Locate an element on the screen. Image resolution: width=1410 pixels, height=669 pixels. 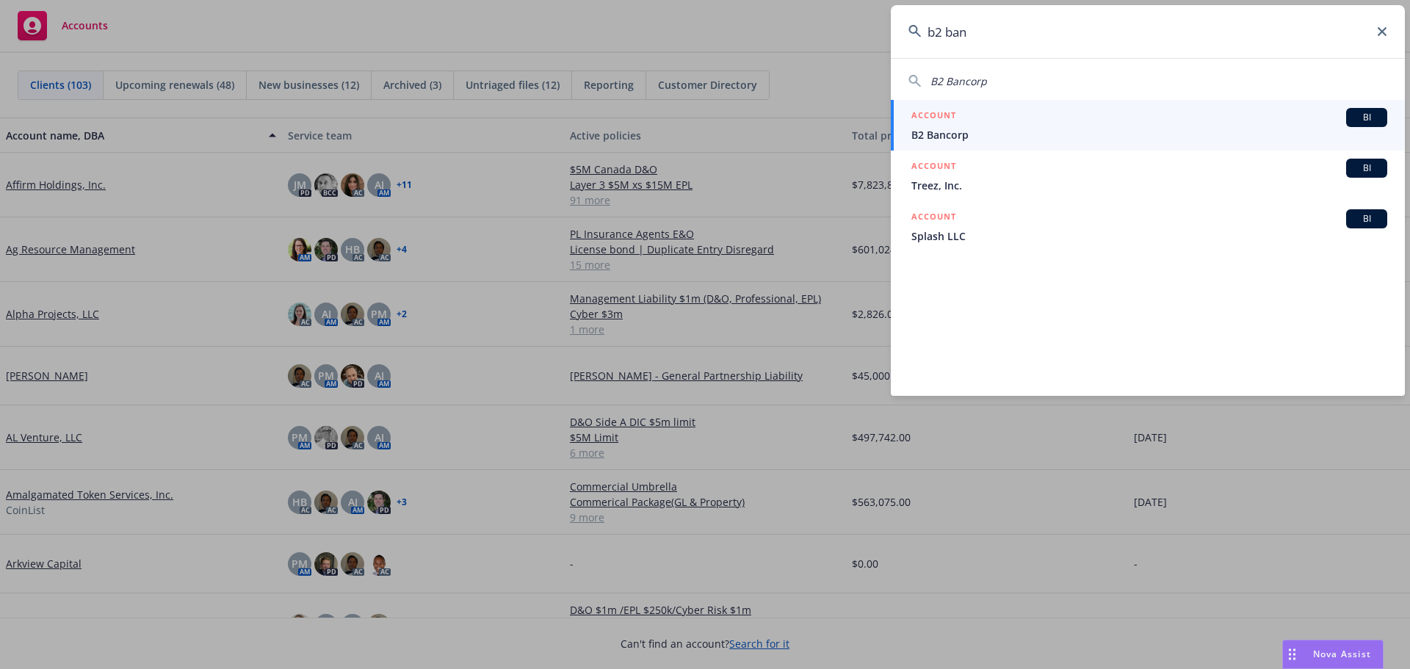
a: ACCOUNTBISplash LLC is located at coordinates (1148, 226).